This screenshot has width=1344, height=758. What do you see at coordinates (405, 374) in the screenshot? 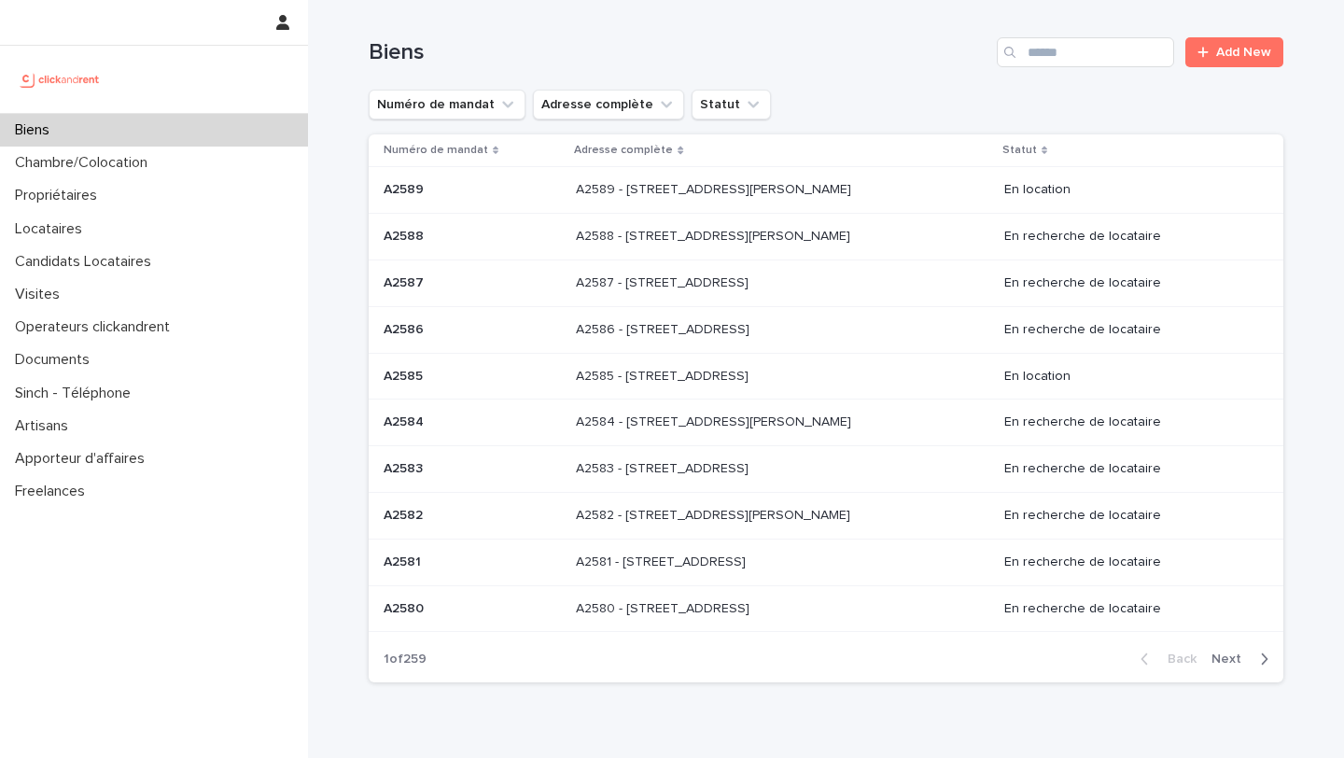
I see `p: A2585` at bounding box center [405, 374].